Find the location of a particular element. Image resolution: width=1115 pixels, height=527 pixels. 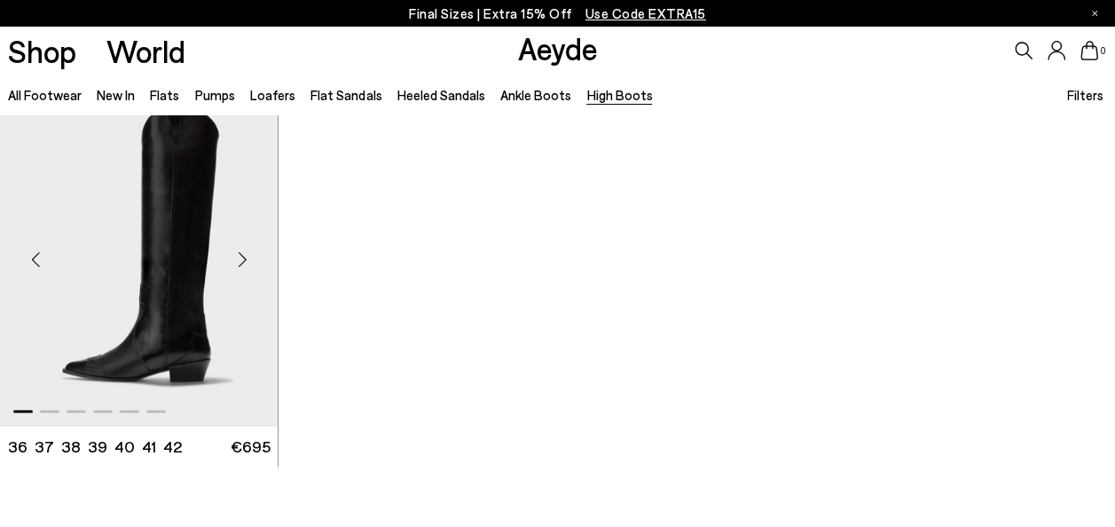

li: 38 is located at coordinates (71, 446).